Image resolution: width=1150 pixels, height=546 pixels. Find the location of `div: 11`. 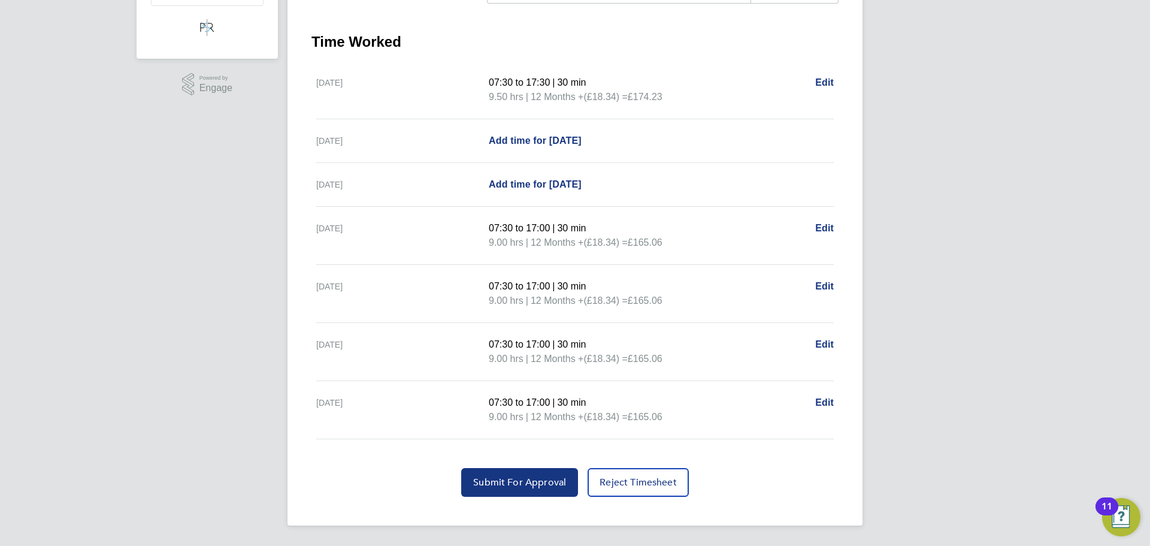

div: 11 is located at coordinates (1107, 514).